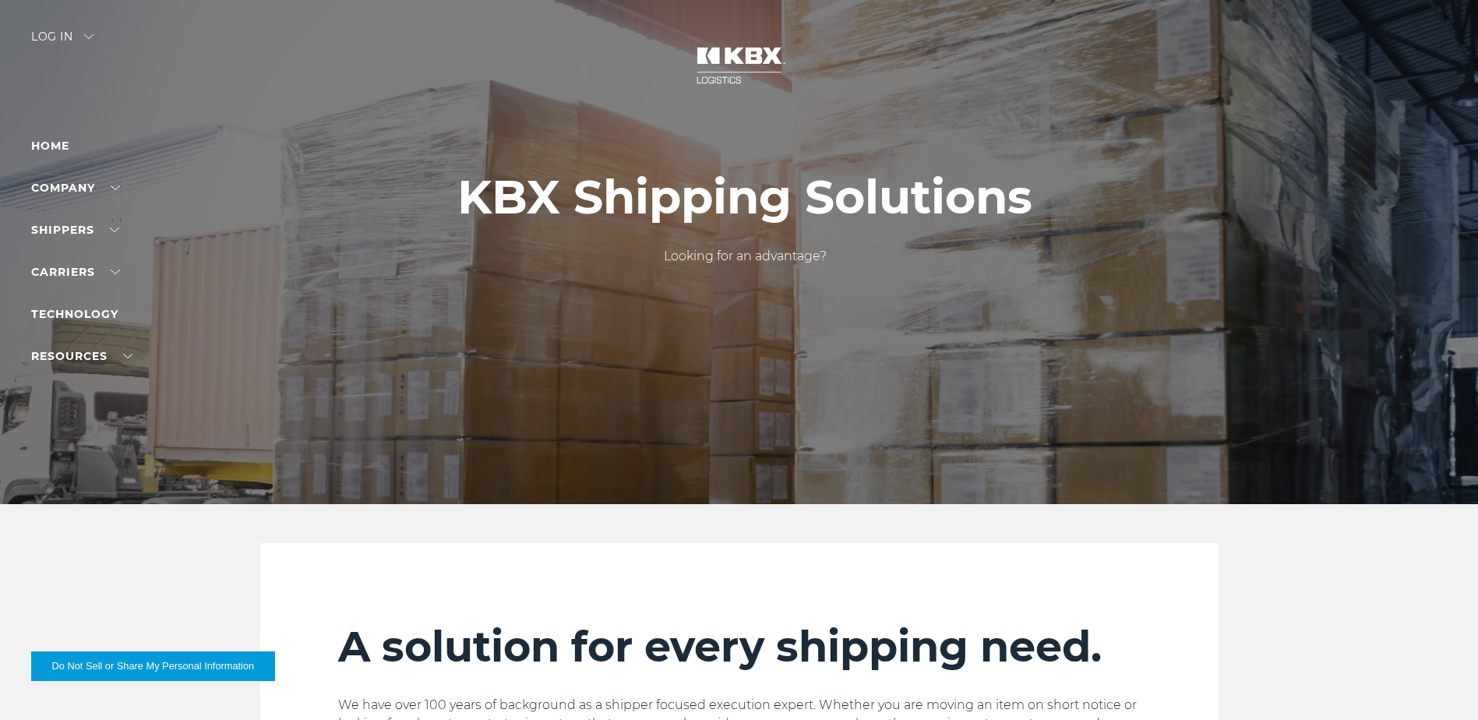 Image resolution: width=1478 pixels, height=720 pixels. What do you see at coordinates (75, 314) in the screenshot?
I see `a: Technology` at bounding box center [75, 314].